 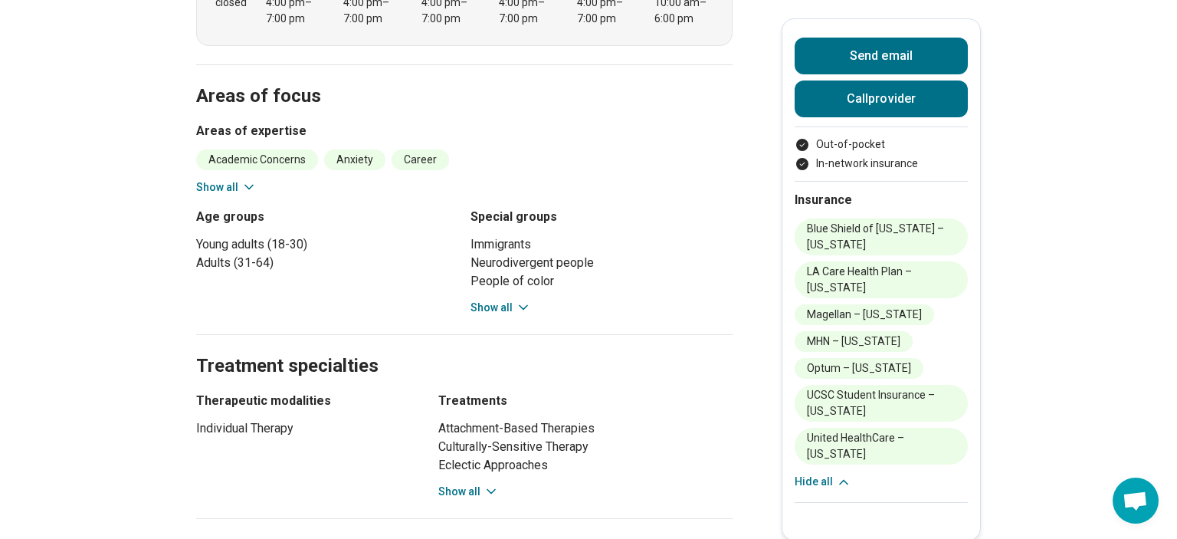 I want to click on li: Young adults (18-30), so click(x=327, y=245).